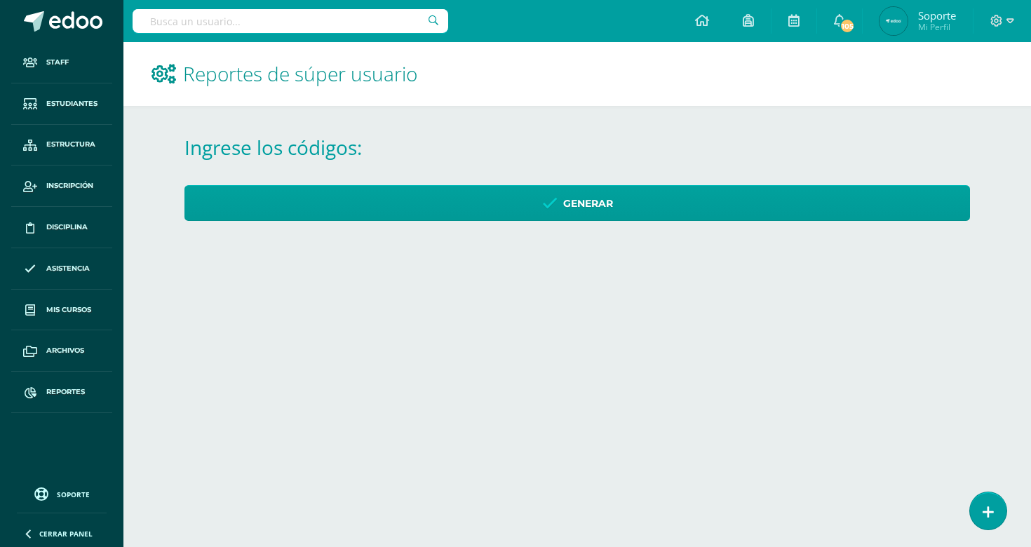  What do you see at coordinates (67, 227) in the screenshot?
I see `span: Disciplina` at bounding box center [67, 227].